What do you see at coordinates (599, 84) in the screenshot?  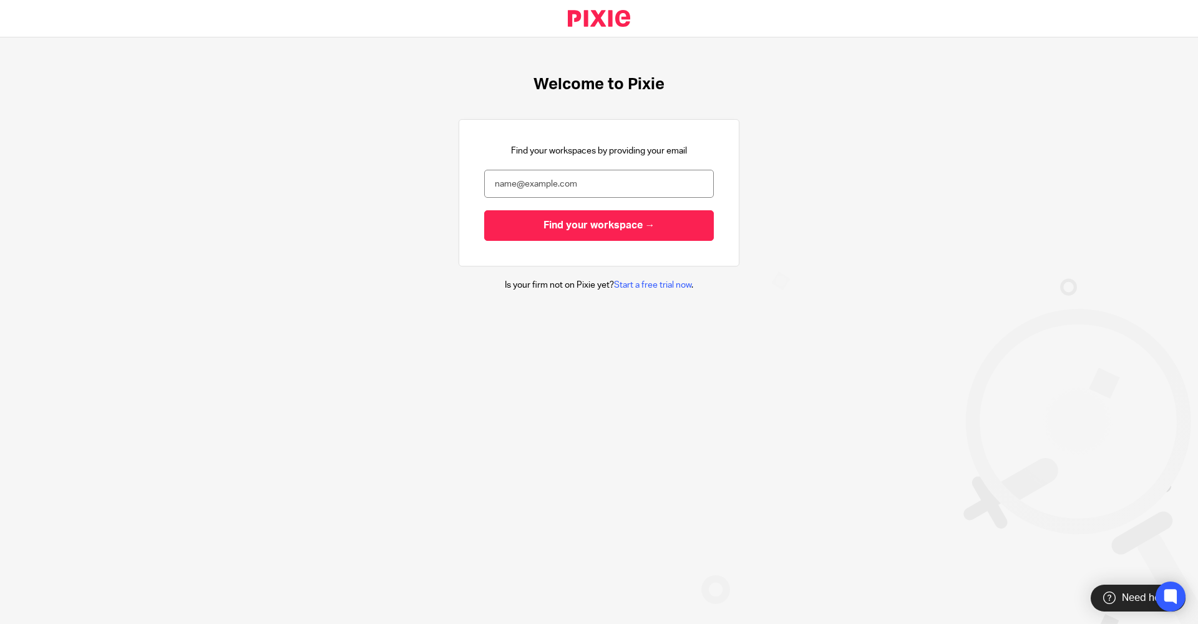 I see `h1: Welcome to Pixie` at bounding box center [599, 84].